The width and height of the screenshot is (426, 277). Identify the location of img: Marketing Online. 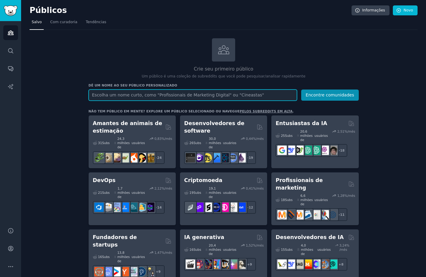
(332, 214).